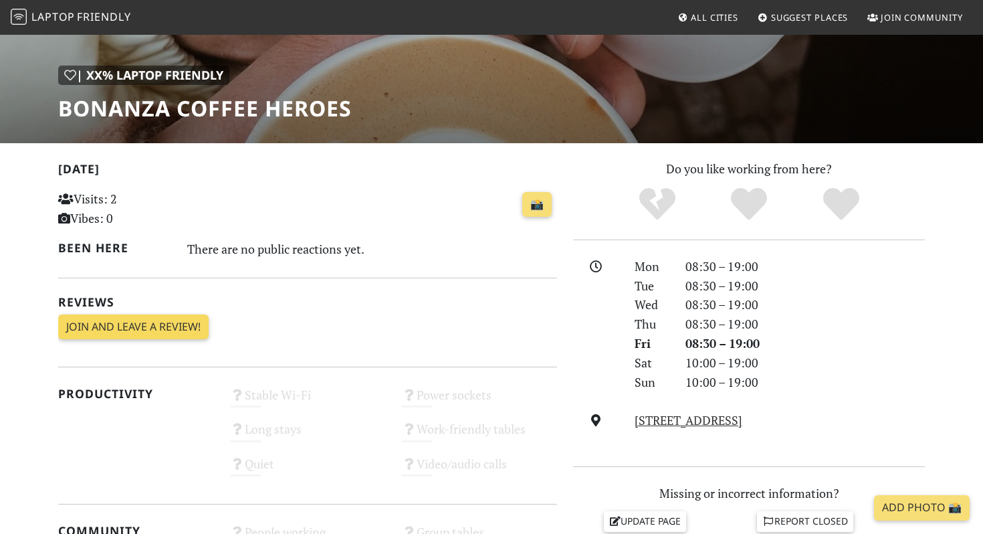 This screenshot has width=983, height=534. Describe the element at coordinates (104, 17) in the screenshot. I see `span: Friendly` at that location.